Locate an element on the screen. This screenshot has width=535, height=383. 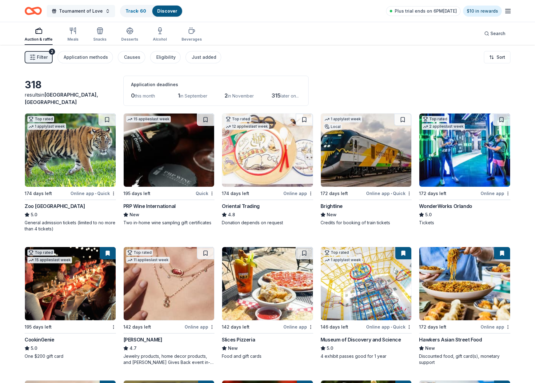
button: Snacks is located at coordinates (100, 35).